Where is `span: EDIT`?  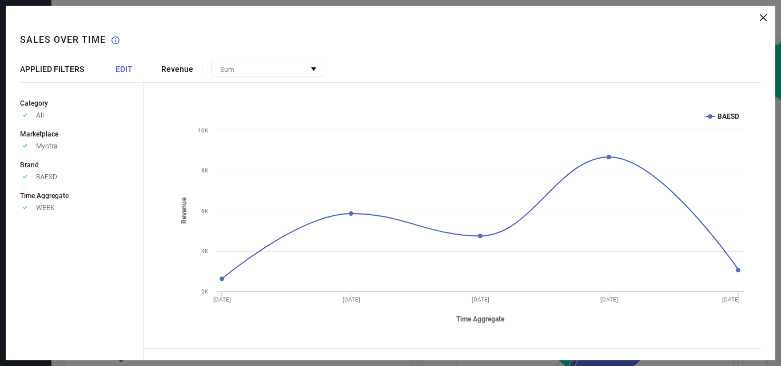 span: EDIT is located at coordinates (124, 69).